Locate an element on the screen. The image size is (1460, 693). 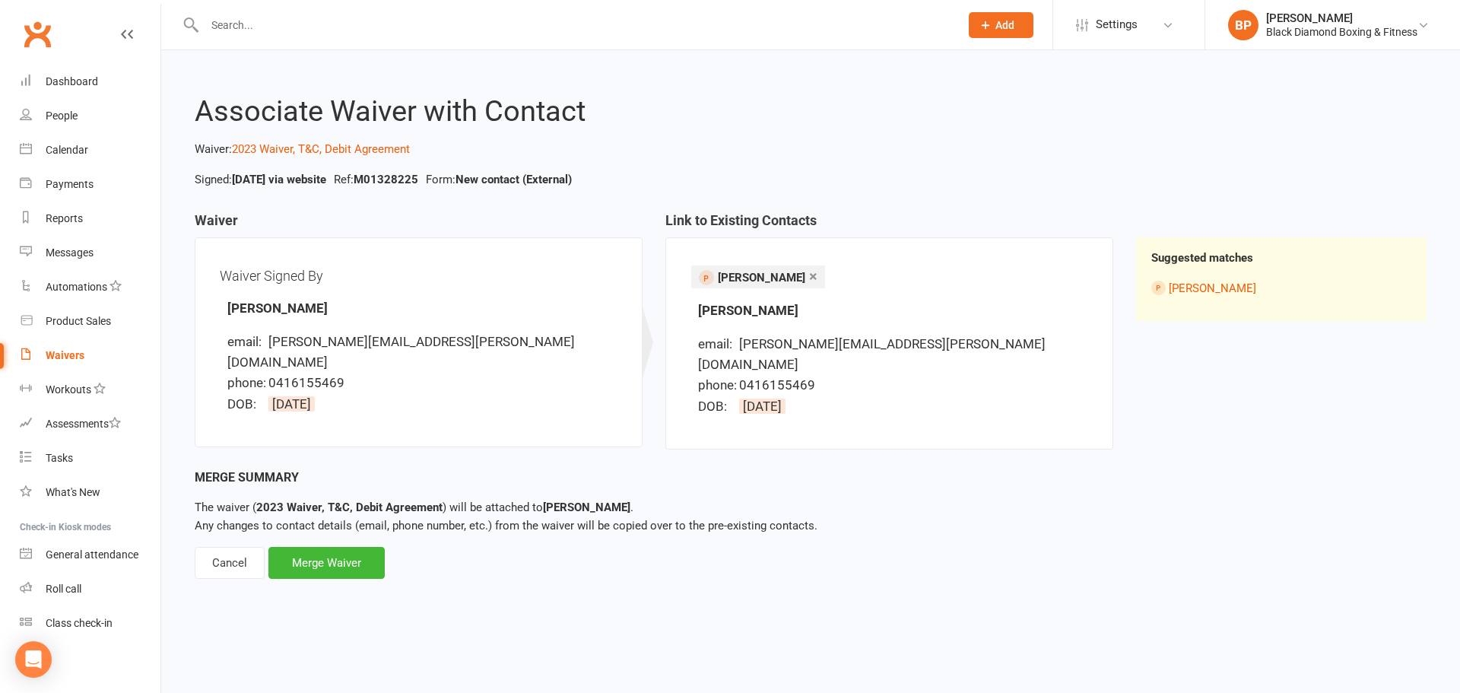
div: Cancel is located at coordinates (230, 563).